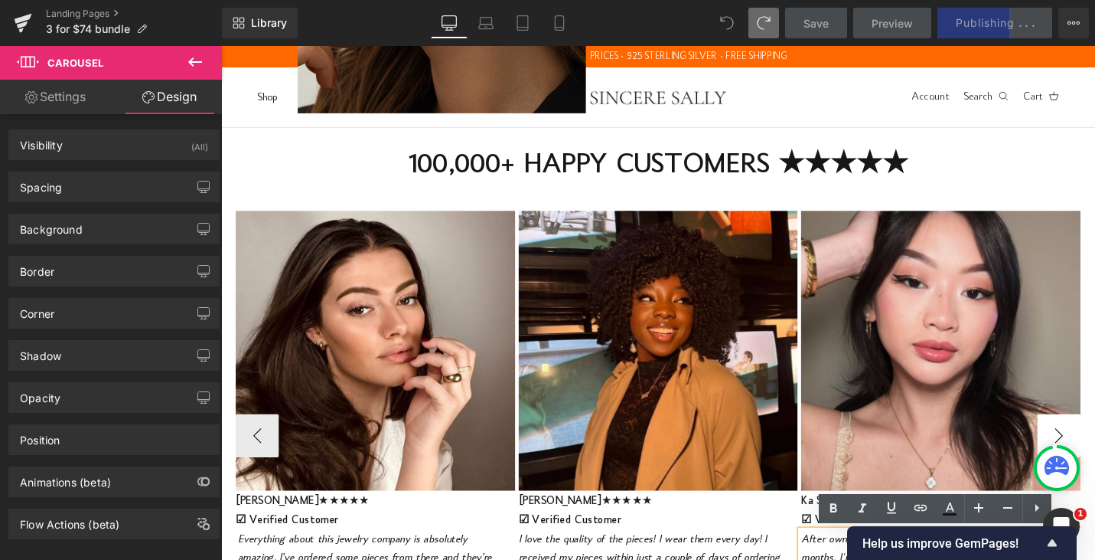 This screenshot has width=1095, height=560. Describe the element at coordinates (37, 309) in the screenshot. I see `div: Corner` at that location.